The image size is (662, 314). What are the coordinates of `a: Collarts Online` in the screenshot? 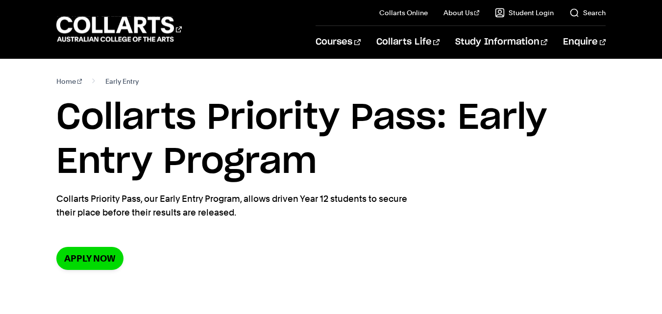 It's located at (403, 13).